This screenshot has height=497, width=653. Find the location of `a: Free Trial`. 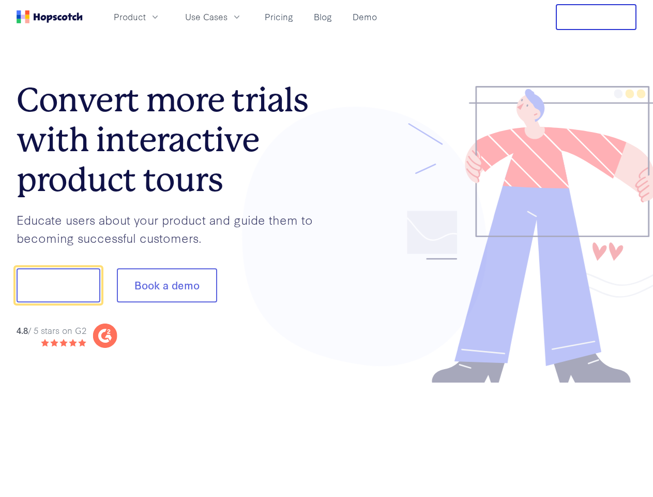

a: Free Trial is located at coordinates (597, 17).